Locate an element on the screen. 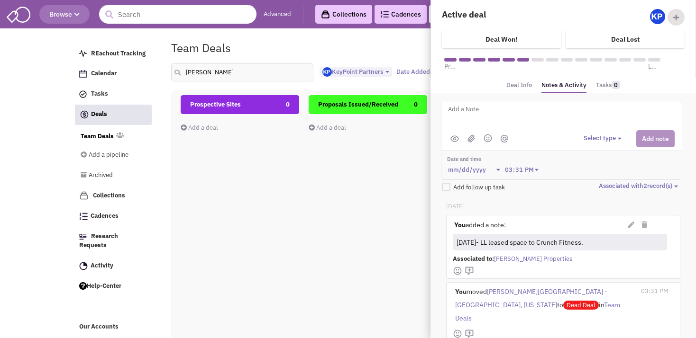 This screenshot has height=338, width=696. span: Research Requests is located at coordinates (99, 241).